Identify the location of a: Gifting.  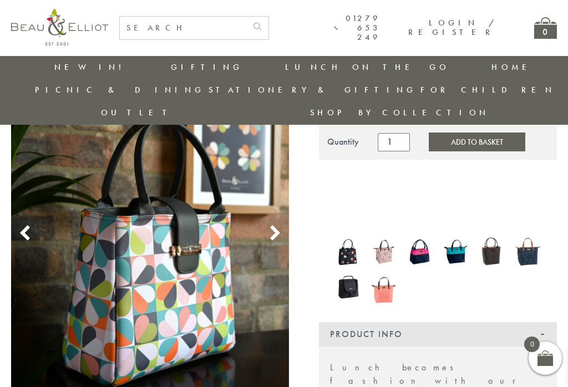
(207, 67).